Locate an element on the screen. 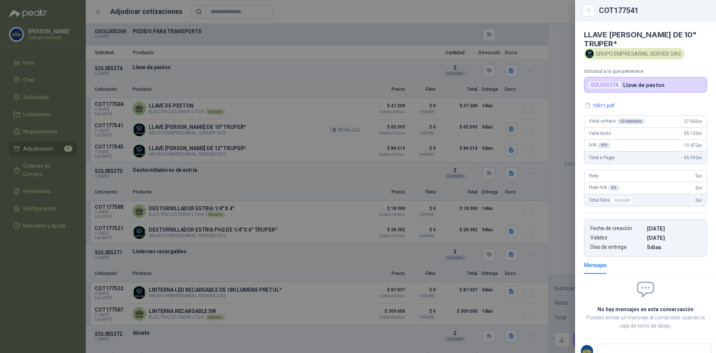 This screenshot has width=716, height=353. div: COT177541 is located at coordinates (653, 10).